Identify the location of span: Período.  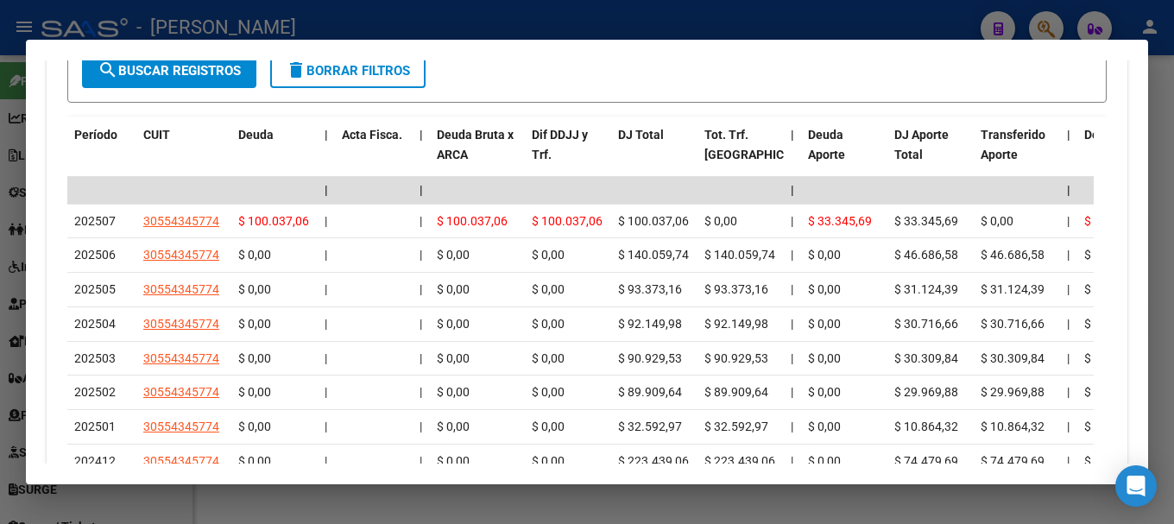
(96, 135).